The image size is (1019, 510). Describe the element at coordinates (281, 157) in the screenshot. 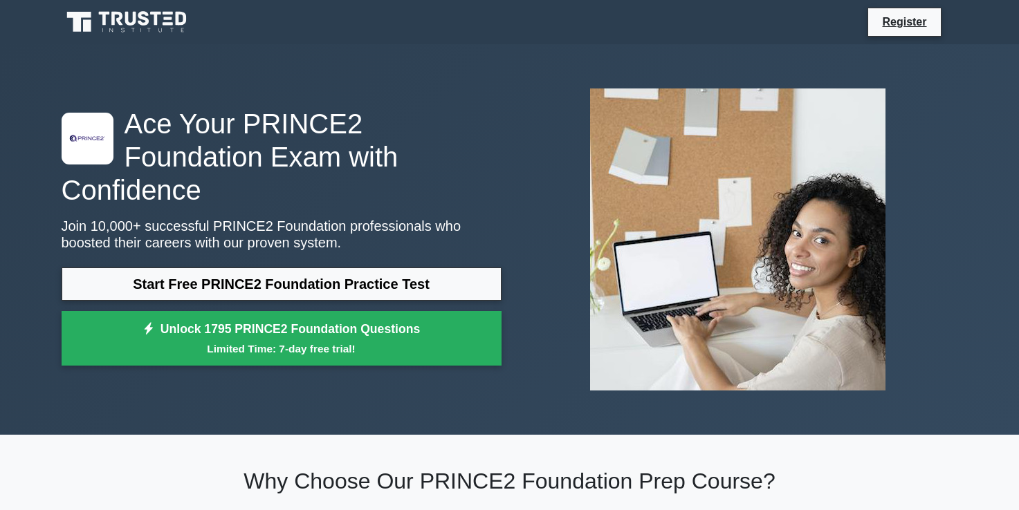

I see `h1: Ace Your PRINCE2 Foundation Exam with Confidence` at that location.